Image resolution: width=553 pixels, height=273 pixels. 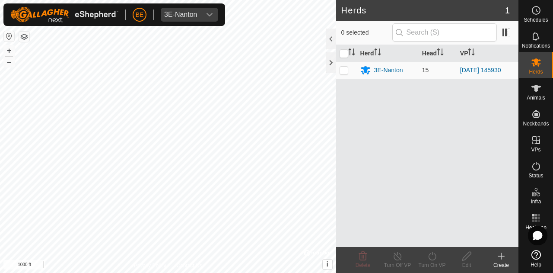 What do you see at coordinates (210, 15) in the screenshot?
I see `div: dropdown trigger` at bounding box center [210, 15].